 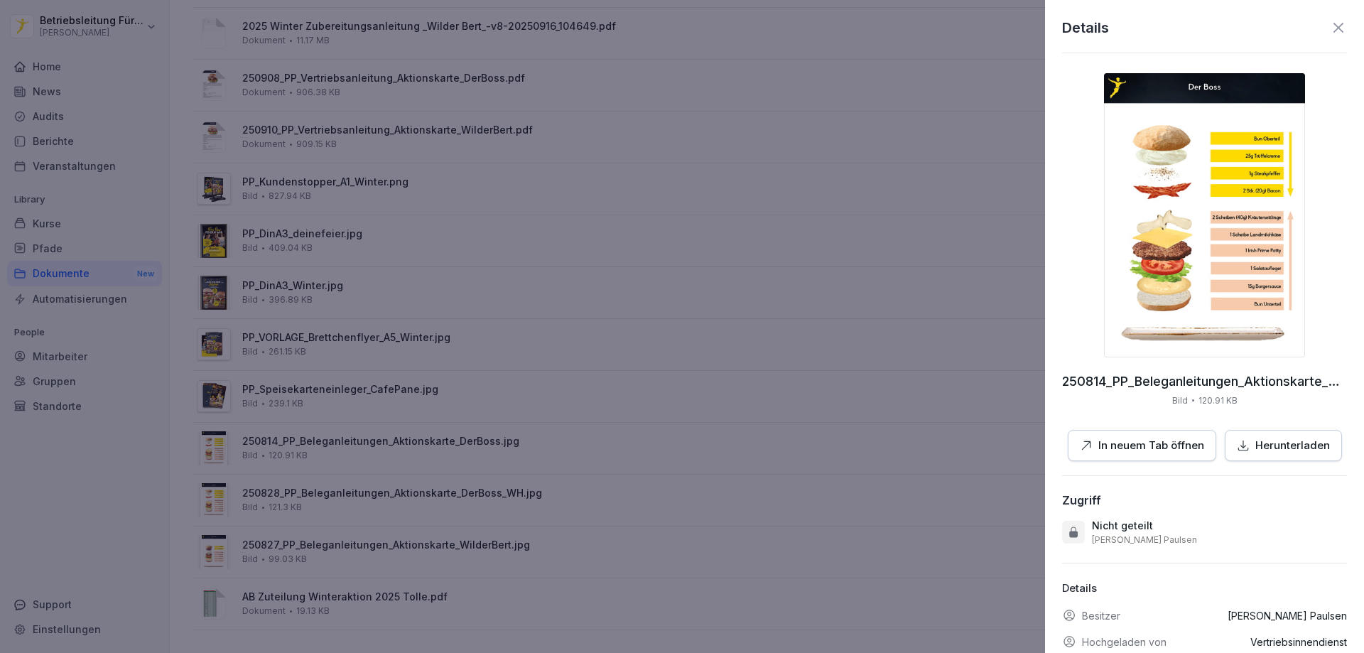 What do you see at coordinates (1292, 445) in the screenshot?
I see `p: Herunterladen` at bounding box center [1292, 445].